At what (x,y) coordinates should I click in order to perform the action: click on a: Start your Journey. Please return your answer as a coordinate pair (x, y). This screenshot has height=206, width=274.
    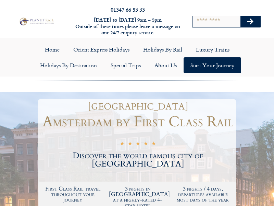
    Looking at the image, I should click on (213, 65).